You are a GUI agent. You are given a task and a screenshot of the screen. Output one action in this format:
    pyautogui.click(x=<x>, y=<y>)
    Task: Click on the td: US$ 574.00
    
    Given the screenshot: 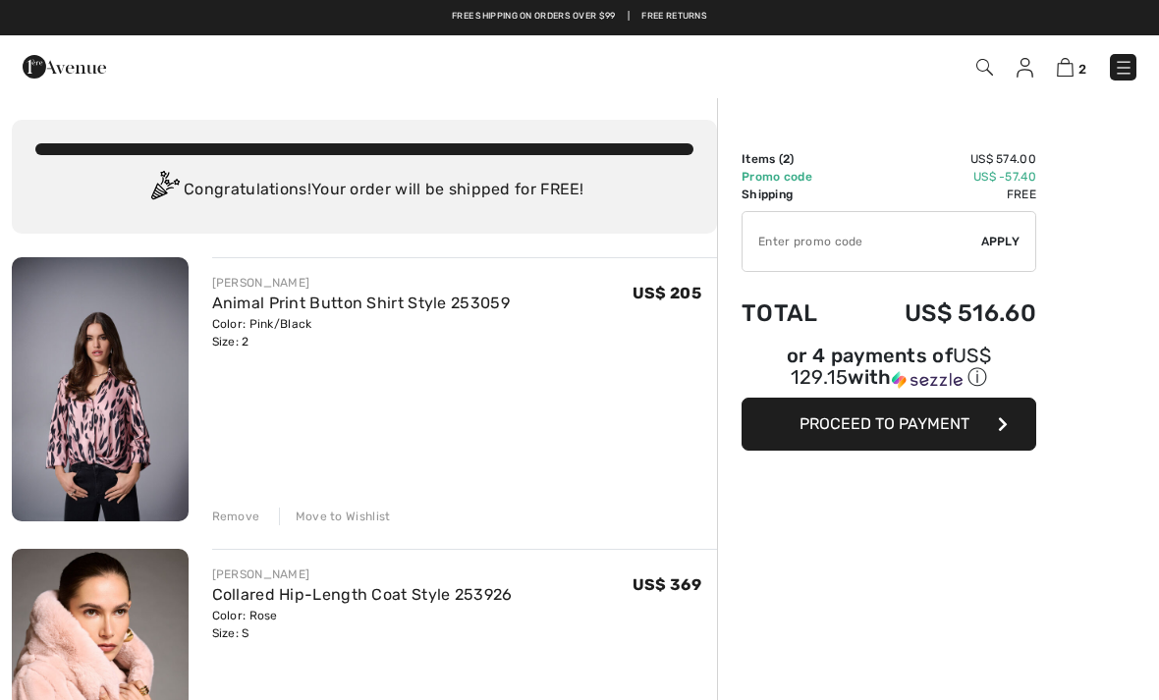 What is the action you would take?
    pyautogui.click(x=943, y=159)
    